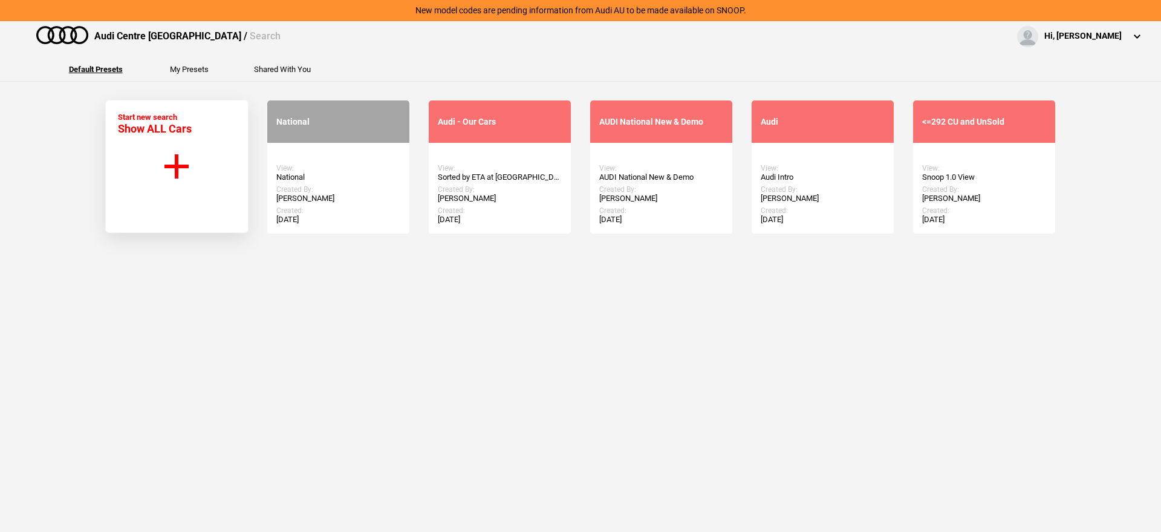 The image size is (1161, 532). What do you see at coordinates (177, 166) in the screenshot?
I see `button: Start new search Show ALL Cars` at bounding box center [177, 166].